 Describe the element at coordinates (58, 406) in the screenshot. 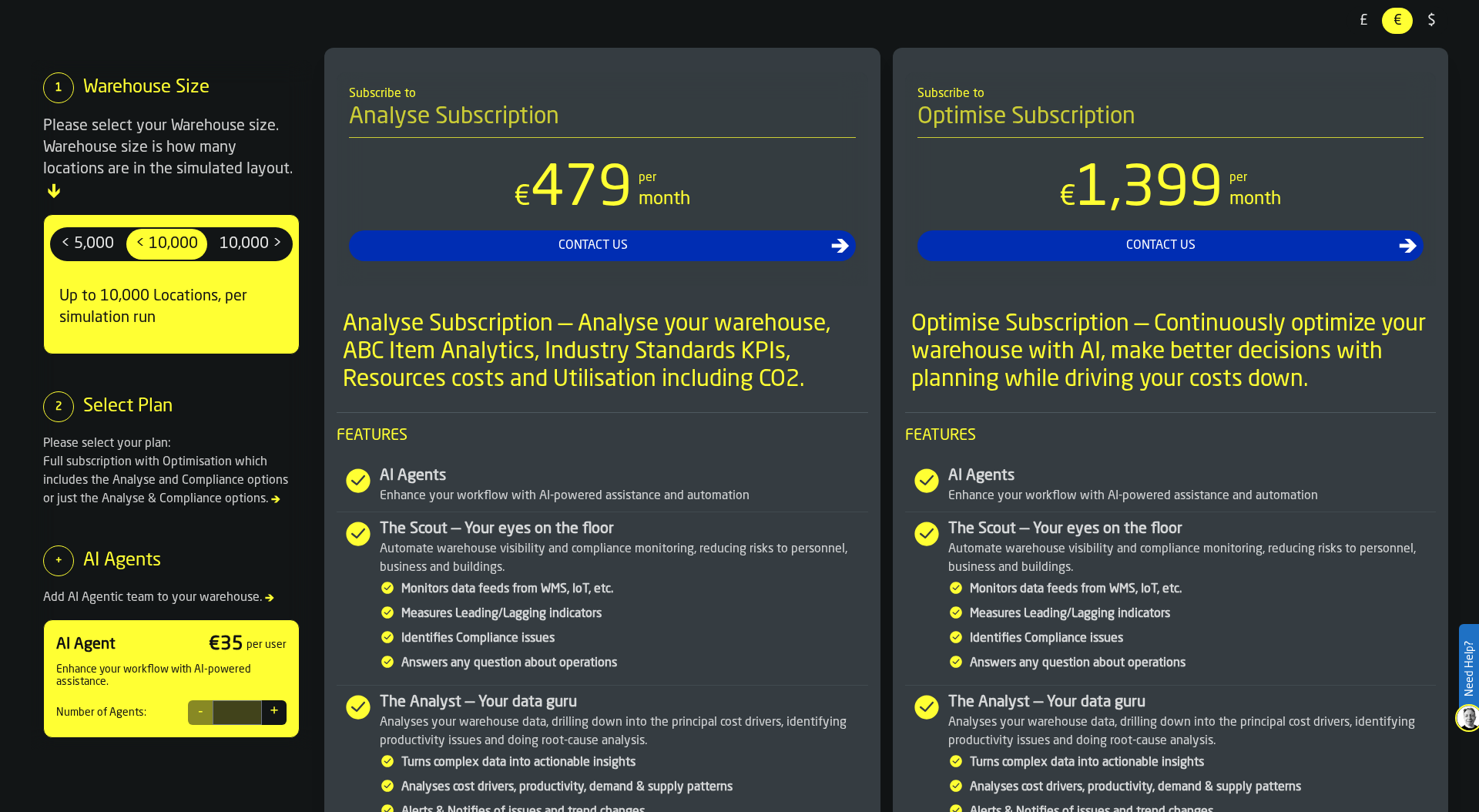

I see `div: 2` at that location.